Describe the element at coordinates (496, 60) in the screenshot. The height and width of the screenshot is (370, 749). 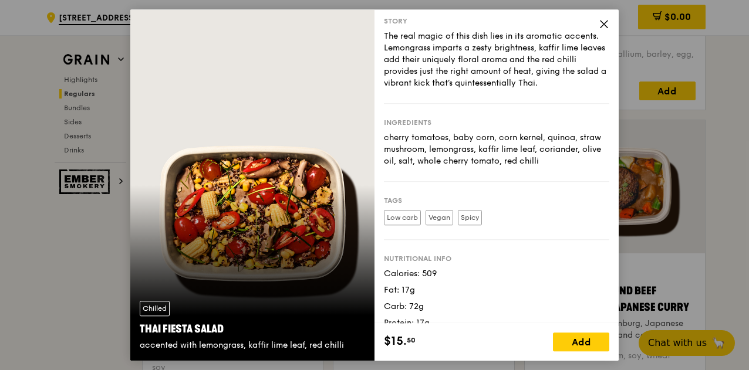
I see `div: The real magic of this dish lies in its aromatic accents. Lemongrass imparts a zesty brightness, ...` at that location.